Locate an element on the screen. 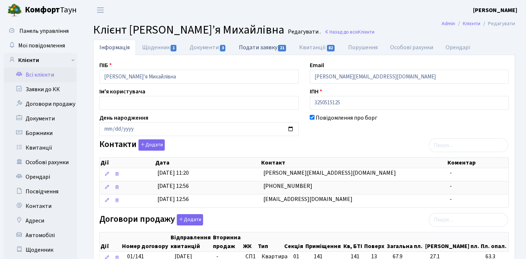  th: Коментар is located at coordinates (477, 163).